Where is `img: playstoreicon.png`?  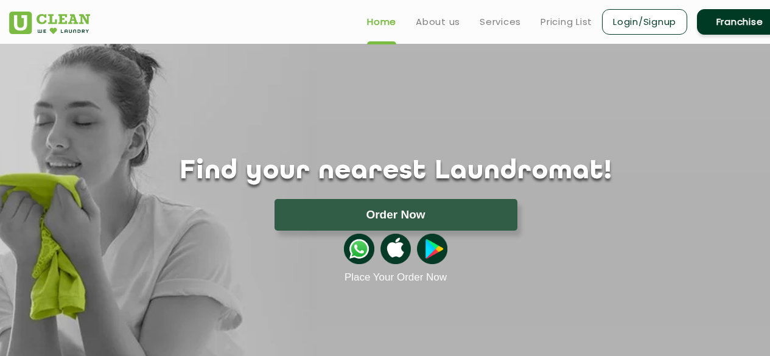 img: playstoreicon.png is located at coordinates (432, 249).